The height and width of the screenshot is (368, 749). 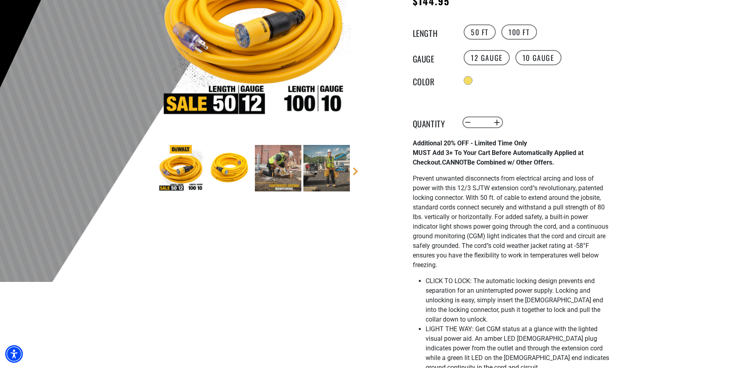 I want to click on span: Prevent unwanted disconnects from electrical arcing and loss of power with this 12/3 SJTW extensi..., so click(x=510, y=221).